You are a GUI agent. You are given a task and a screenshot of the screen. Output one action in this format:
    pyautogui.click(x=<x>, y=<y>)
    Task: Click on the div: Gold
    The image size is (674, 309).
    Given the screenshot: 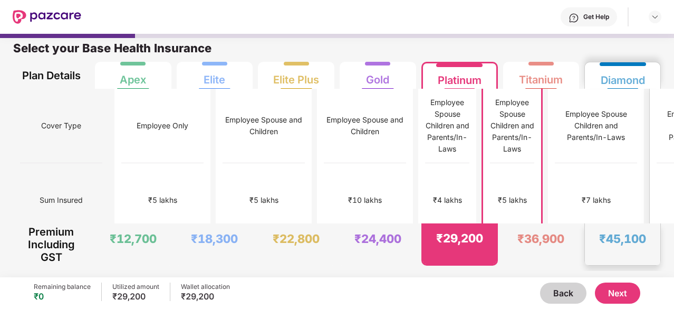 What is the action you would take?
    pyautogui.click(x=378, y=75)
    